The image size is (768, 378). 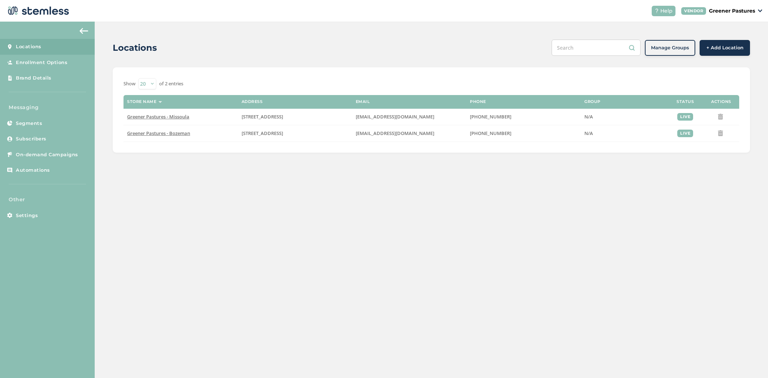 I want to click on button: Manage Groups, so click(x=670, y=48).